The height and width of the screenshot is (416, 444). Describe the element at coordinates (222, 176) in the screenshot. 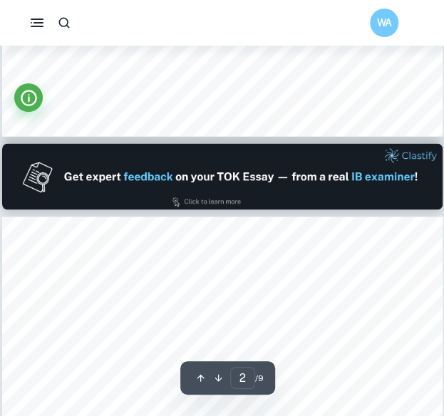

I see `img: Ad` at that location.